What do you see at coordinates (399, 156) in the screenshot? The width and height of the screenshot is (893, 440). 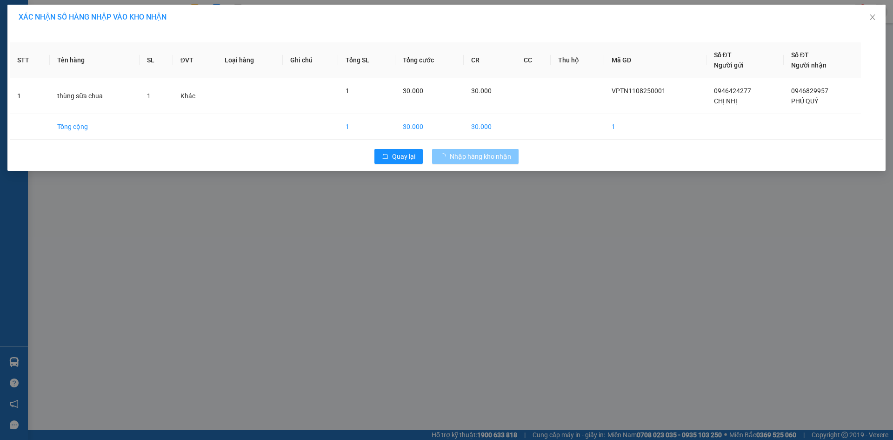 I see `button: rollbackQuay lại` at bounding box center [399, 156].